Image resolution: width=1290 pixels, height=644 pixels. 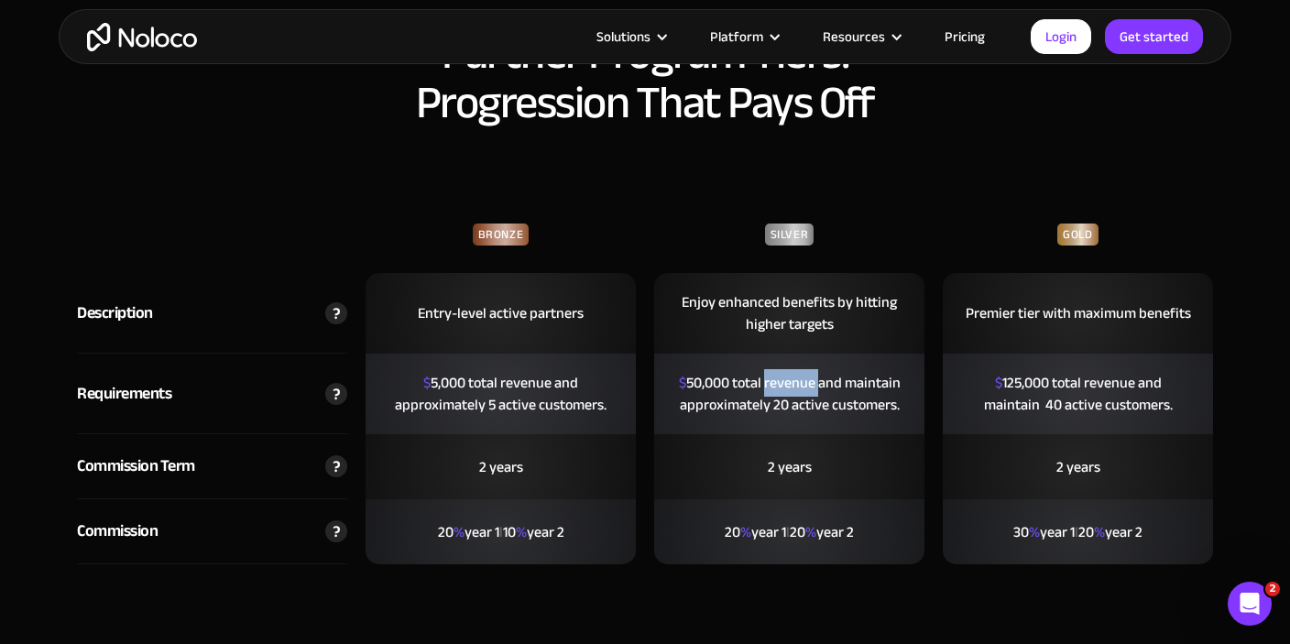 I want to click on div: Description, so click(x=114, y=313).